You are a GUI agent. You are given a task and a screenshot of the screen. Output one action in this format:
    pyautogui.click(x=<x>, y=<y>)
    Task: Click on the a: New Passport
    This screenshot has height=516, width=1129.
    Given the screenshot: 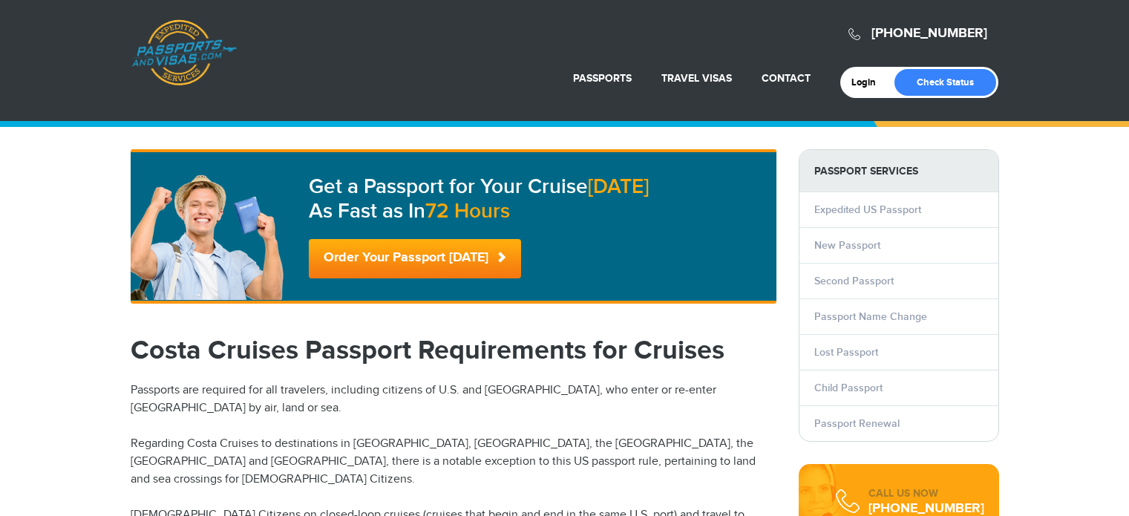 What is the action you would take?
    pyautogui.click(x=847, y=245)
    